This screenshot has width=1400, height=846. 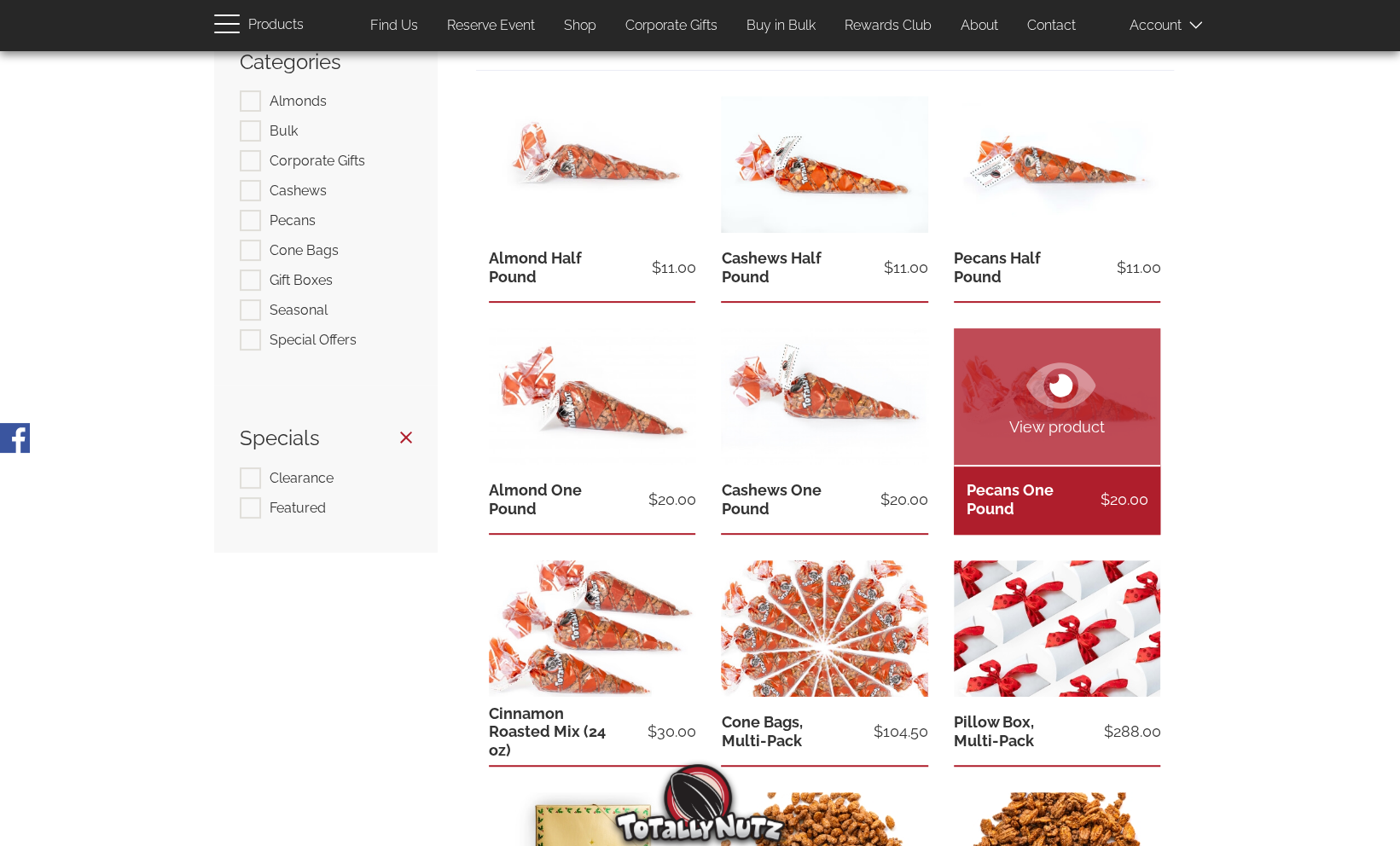 What do you see at coordinates (770, 267) in the screenshot?
I see `a: Cashews Half Pound` at bounding box center [770, 267].